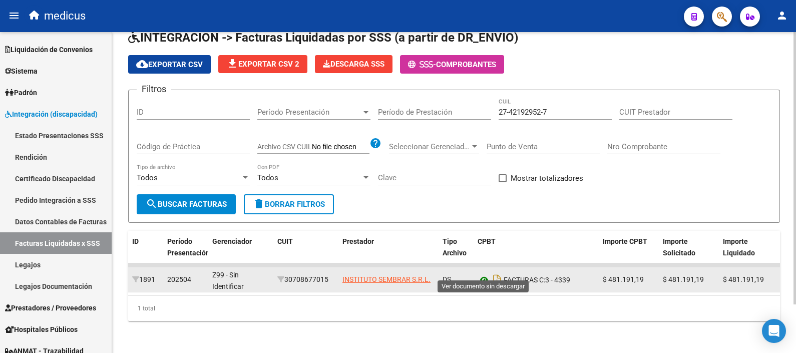 This screenshot has height=353, width=796. I want to click on div: 1891, so click(146, 279).